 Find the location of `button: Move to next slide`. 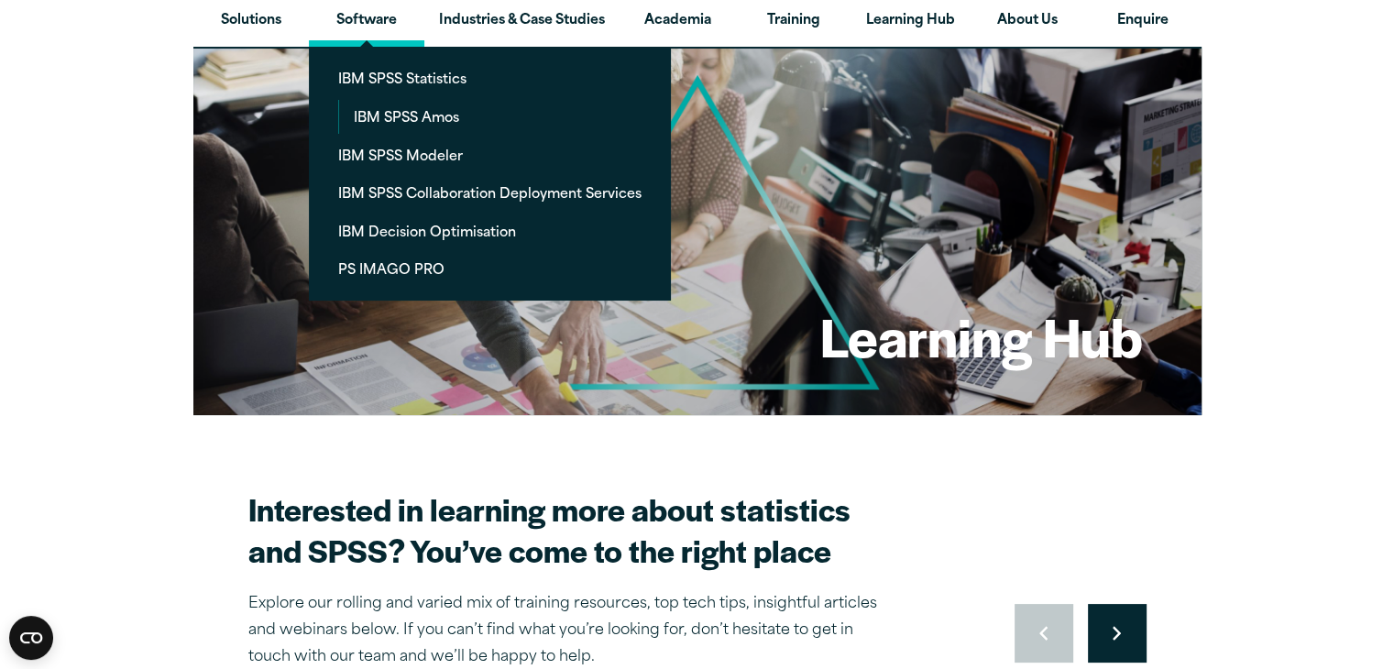

button: Move to next slide is located at coordinates (1117, 633).